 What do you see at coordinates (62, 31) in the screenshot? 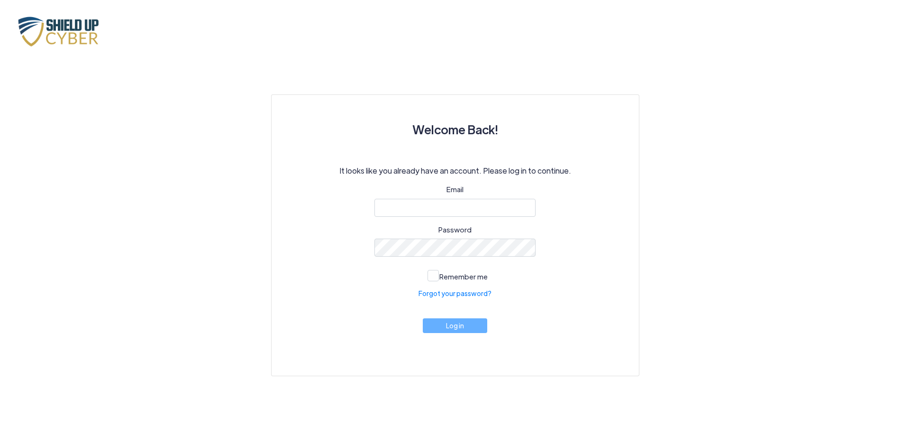
I see `img: x7pemu0IxLxkcbZJZdzx2HwkaHwO9aaLS0XkQIJL.png` at bounding box center [62, 31].